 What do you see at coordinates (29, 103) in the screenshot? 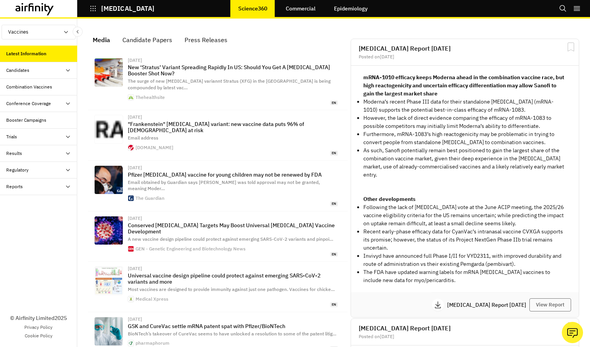
I see `div: Conference Coverage` at bounding box center [29, 103].